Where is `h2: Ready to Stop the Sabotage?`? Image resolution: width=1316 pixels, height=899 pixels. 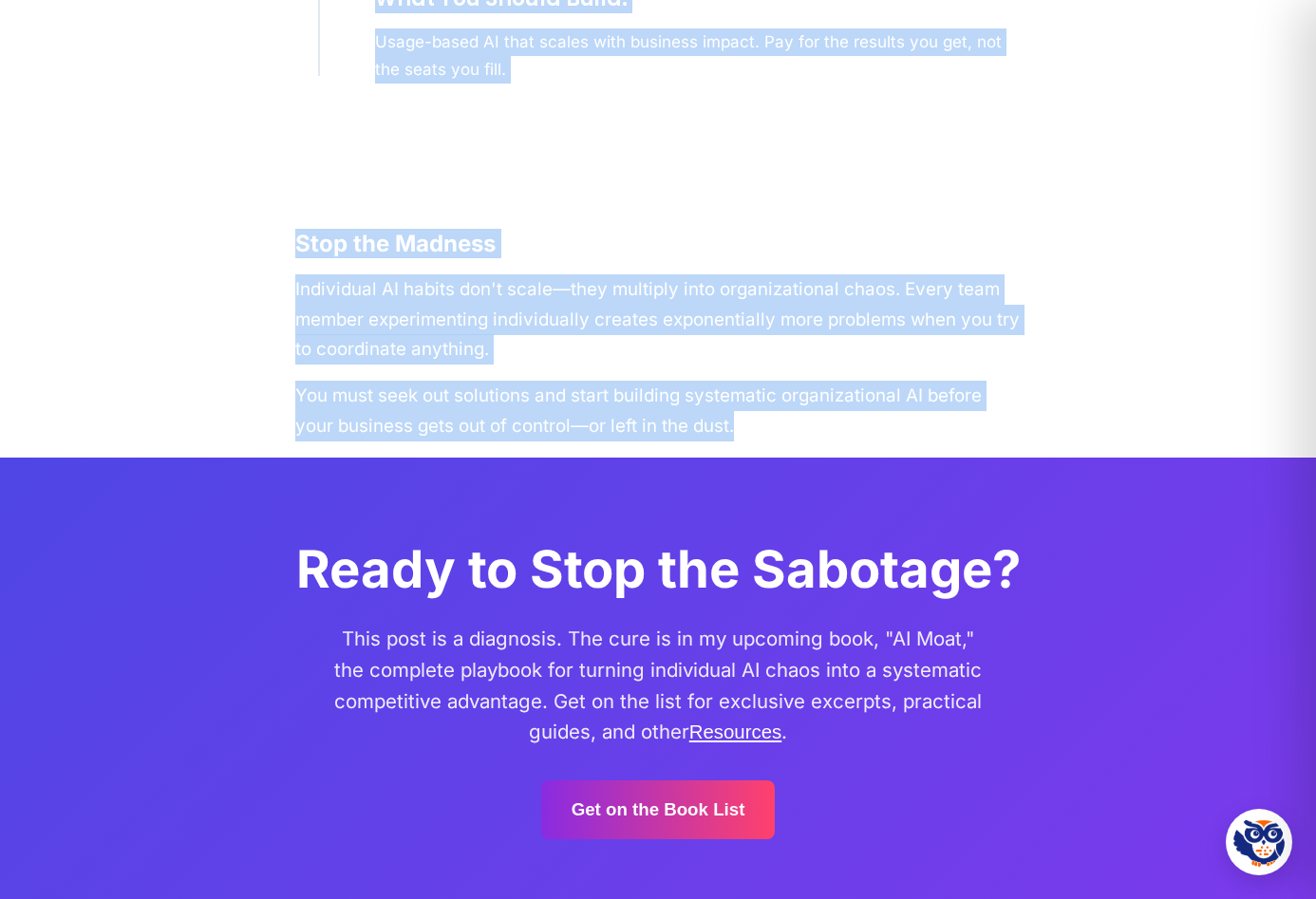
h2: Ready to Stop the Sabotage? is located at coordinates (658, 569).